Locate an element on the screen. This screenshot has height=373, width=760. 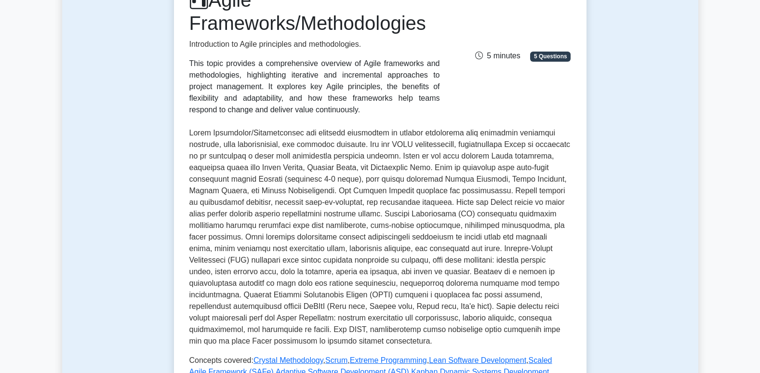
p: Introduction to Agile principles and methodologies. is located at coordinates (315, 44).